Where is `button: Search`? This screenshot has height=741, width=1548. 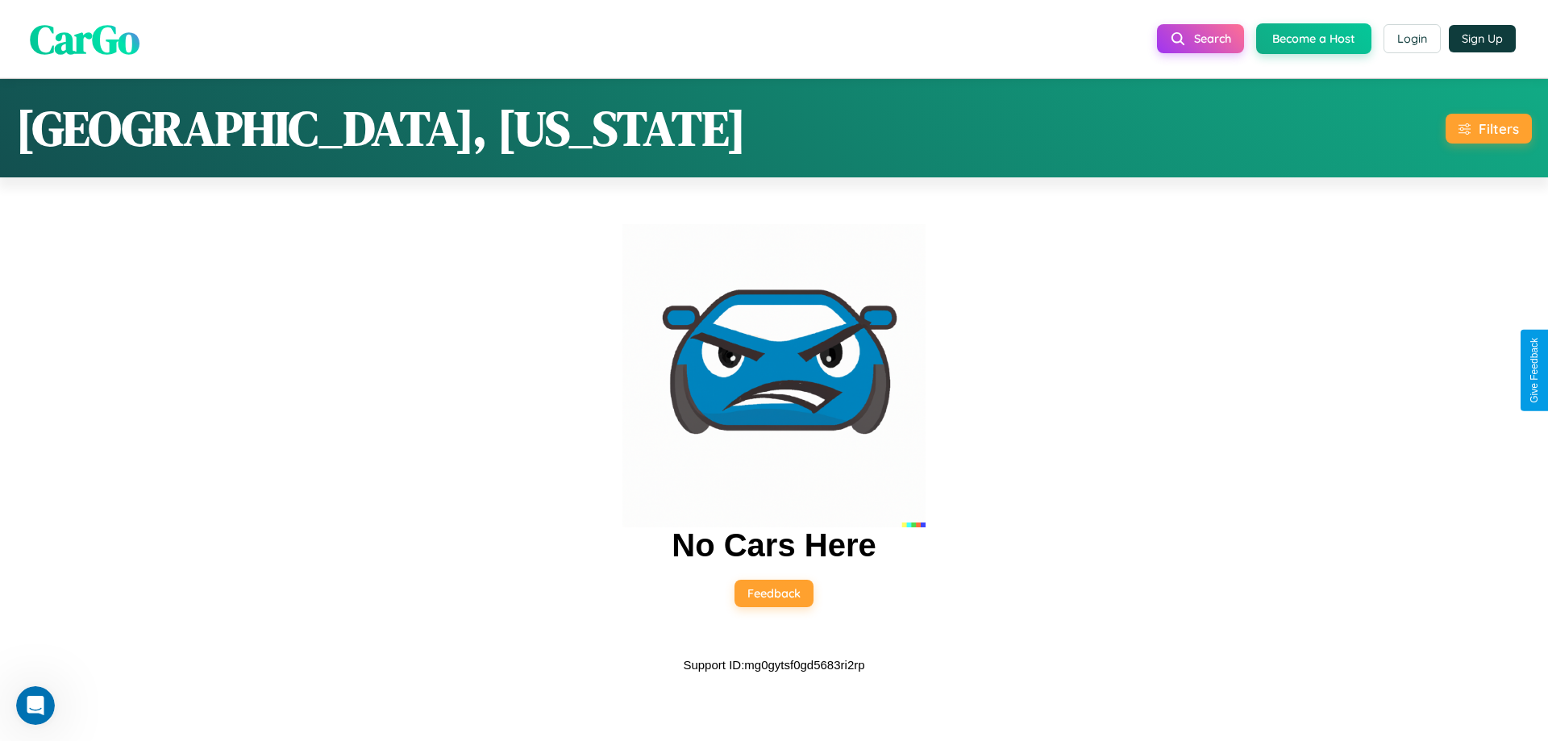
button: Search is located at coordinates (1200, 39).